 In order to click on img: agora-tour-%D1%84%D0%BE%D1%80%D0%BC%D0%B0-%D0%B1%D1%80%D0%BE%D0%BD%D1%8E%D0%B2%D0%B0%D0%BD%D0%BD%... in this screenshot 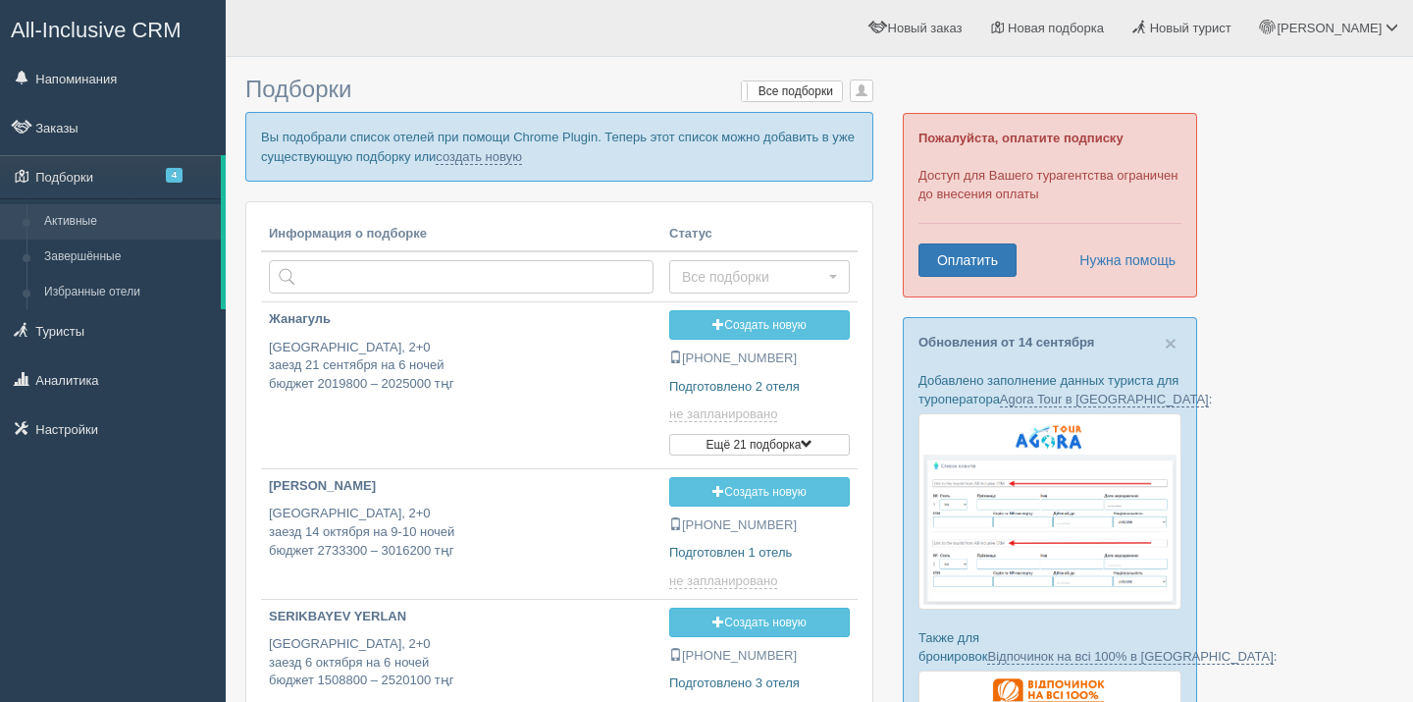, I will do `click(1050, 511)`.